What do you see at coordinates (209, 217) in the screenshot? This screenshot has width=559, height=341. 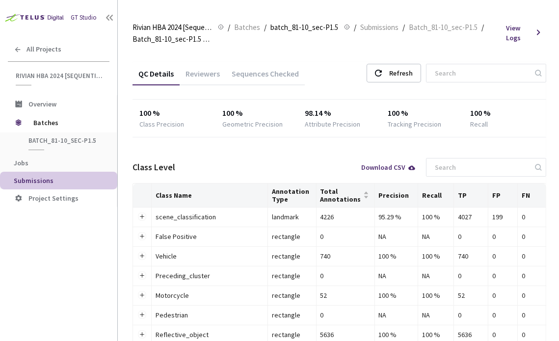 I see `div: scene_classification` at bounding box center [209, 217].